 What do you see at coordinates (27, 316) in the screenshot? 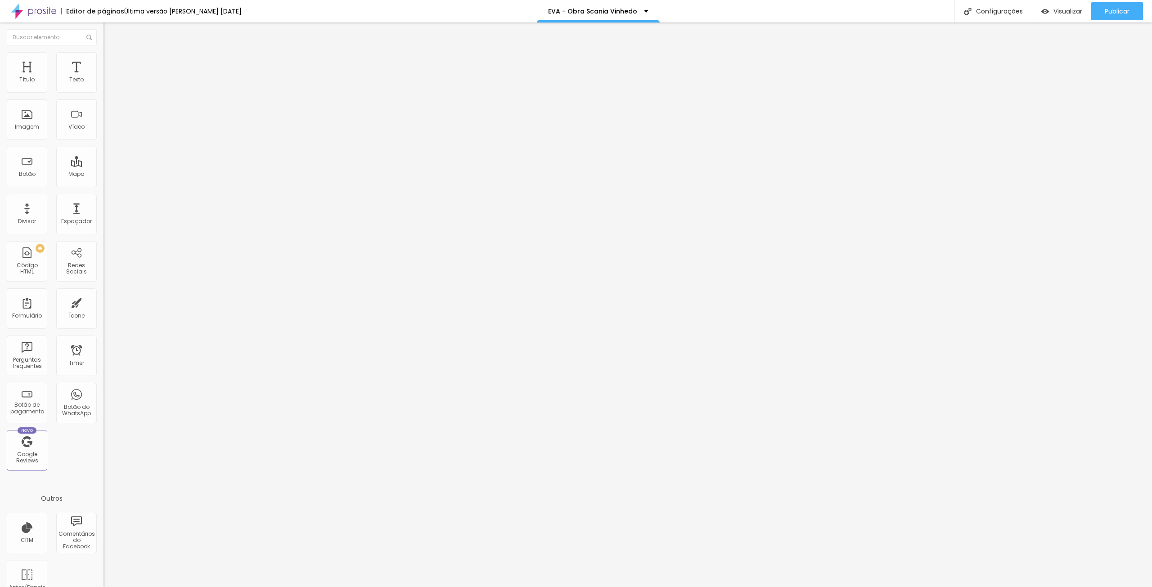
I see `div: Formulário` at bounding box center [27, 316].